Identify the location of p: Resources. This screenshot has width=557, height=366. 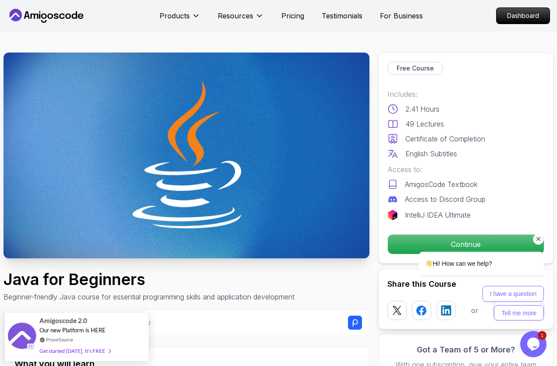
(235, 16).